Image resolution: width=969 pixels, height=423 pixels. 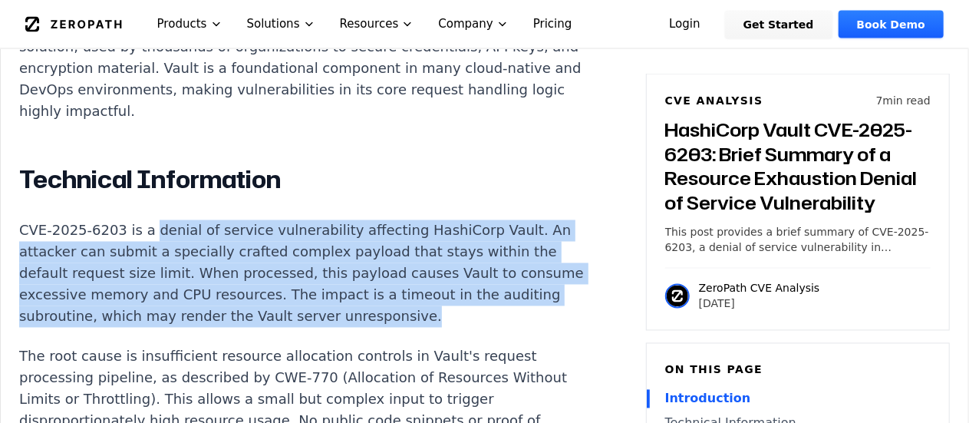 I want to click on a: Get Started, so click(x=779, y=25).